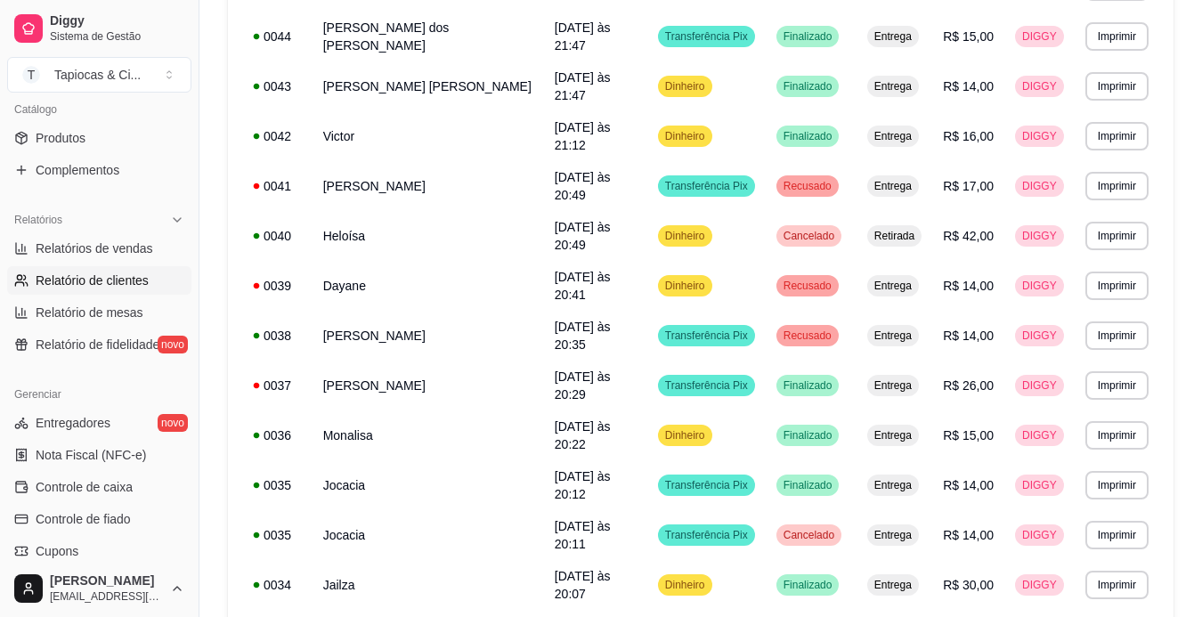 Image resolution: width=1202 pixels, height=617 pixels. I want to click on span: Nota Fiscal (NFC-e), so click(91, 455).